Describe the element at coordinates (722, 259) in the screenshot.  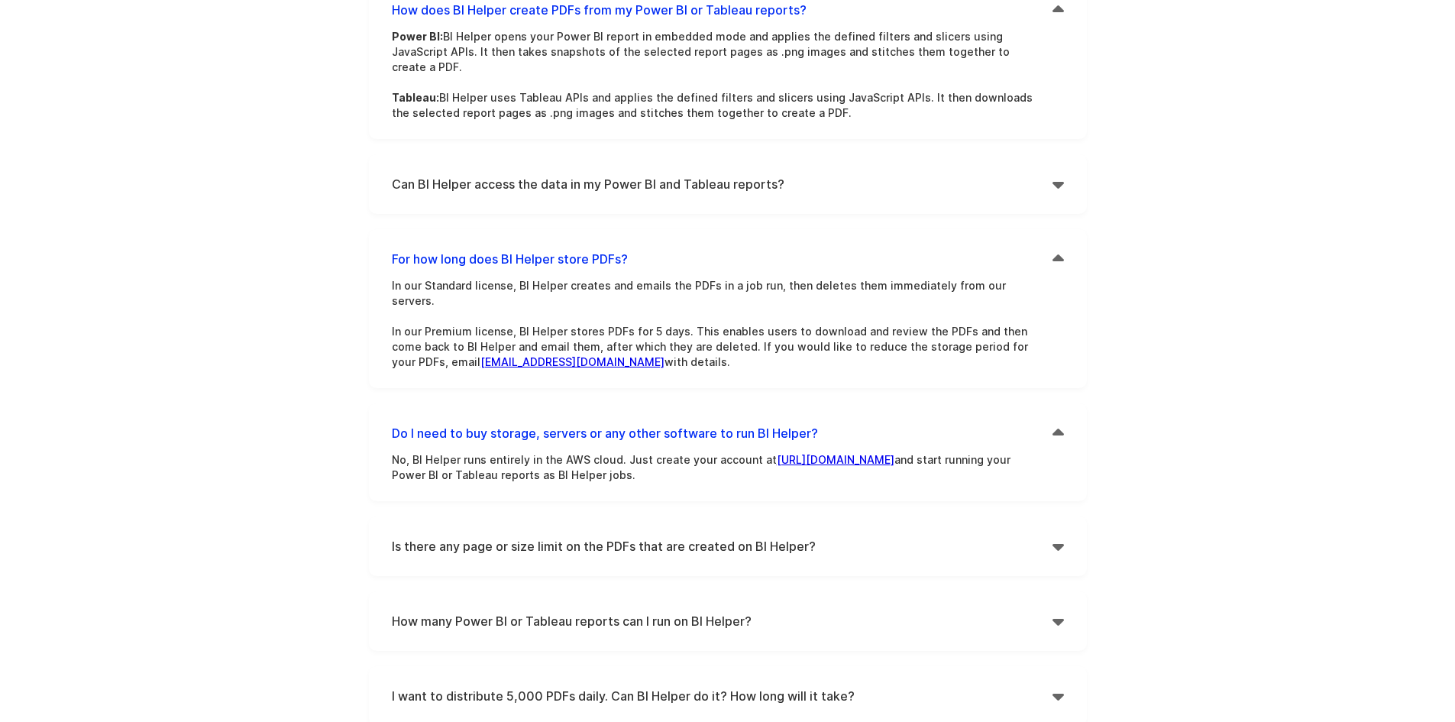
I see `h4: For how long does BI Helper store PDFs?` at that location.